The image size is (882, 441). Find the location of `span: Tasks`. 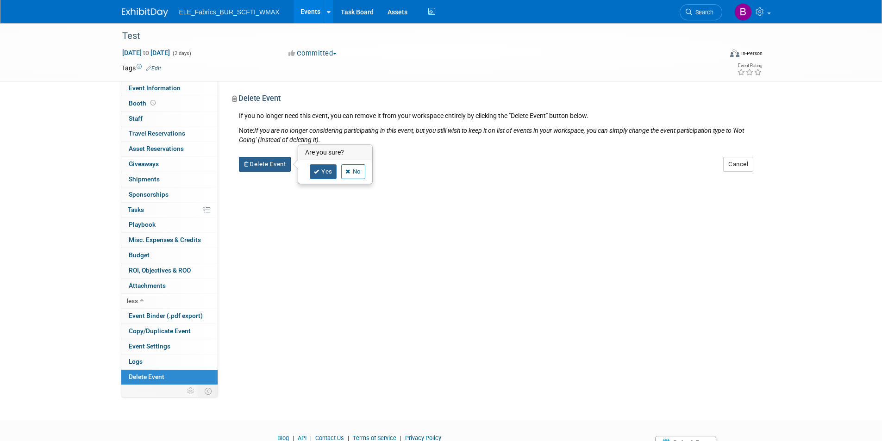

span: Tasks is located at coordinates (136, 210).